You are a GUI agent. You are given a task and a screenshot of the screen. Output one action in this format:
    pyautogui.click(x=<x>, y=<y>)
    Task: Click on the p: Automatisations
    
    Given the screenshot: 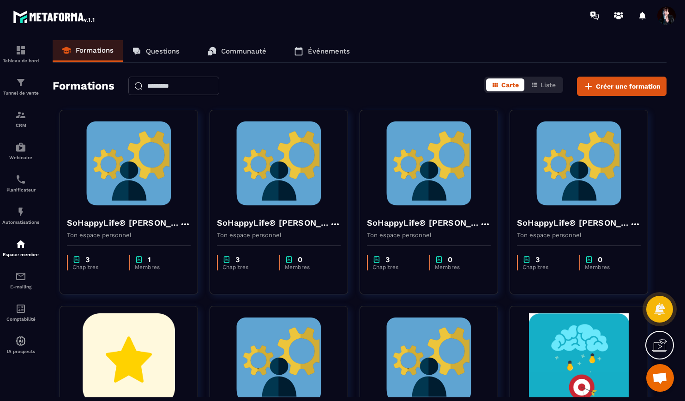 What is the action you would take?
    pyautogui.click(x=21, y=222)
    